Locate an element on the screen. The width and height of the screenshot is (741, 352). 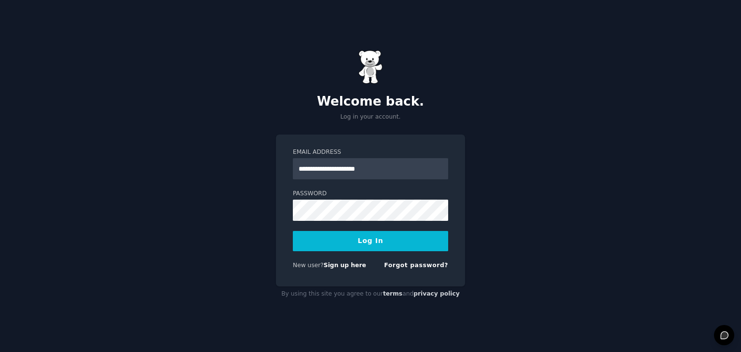
p: Log in your account. is located at coordinates (370, 117).